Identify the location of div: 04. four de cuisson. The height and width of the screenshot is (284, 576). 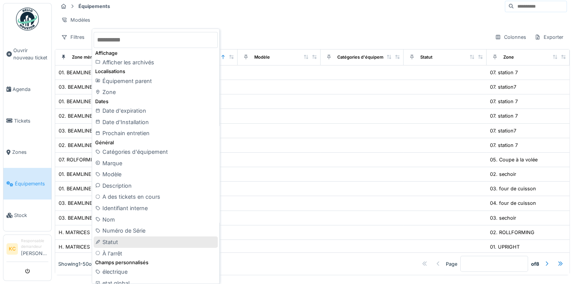
(513, 203).